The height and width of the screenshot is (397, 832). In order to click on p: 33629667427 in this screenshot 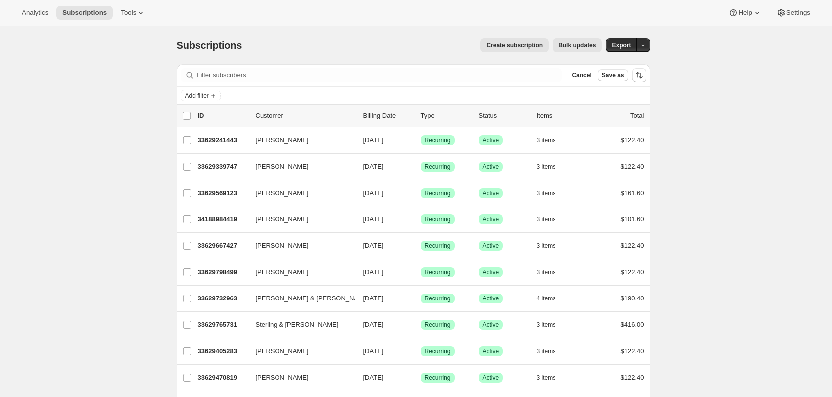, I will do `click(223, 246)`.